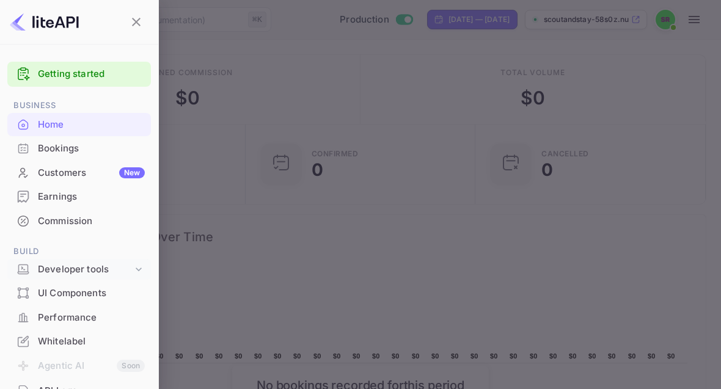  What do you see at coordinates (79, 172) in the screenshot?
I see `a: CustomersNew` at bounding box center [79, 172].